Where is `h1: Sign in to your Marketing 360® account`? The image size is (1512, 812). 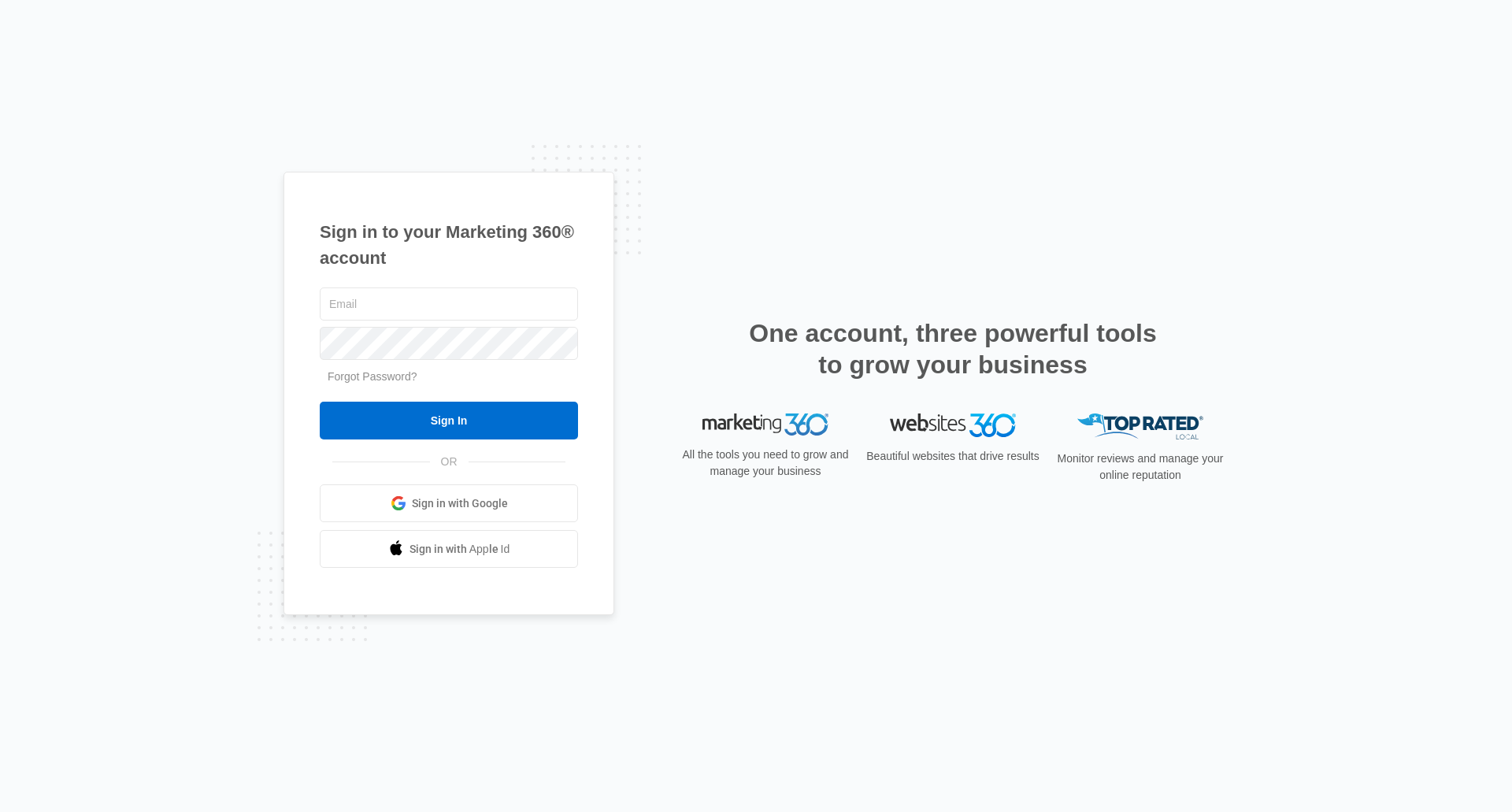 h1: Sign in to your Marketing 360® account is located at coordinates (449, 245).